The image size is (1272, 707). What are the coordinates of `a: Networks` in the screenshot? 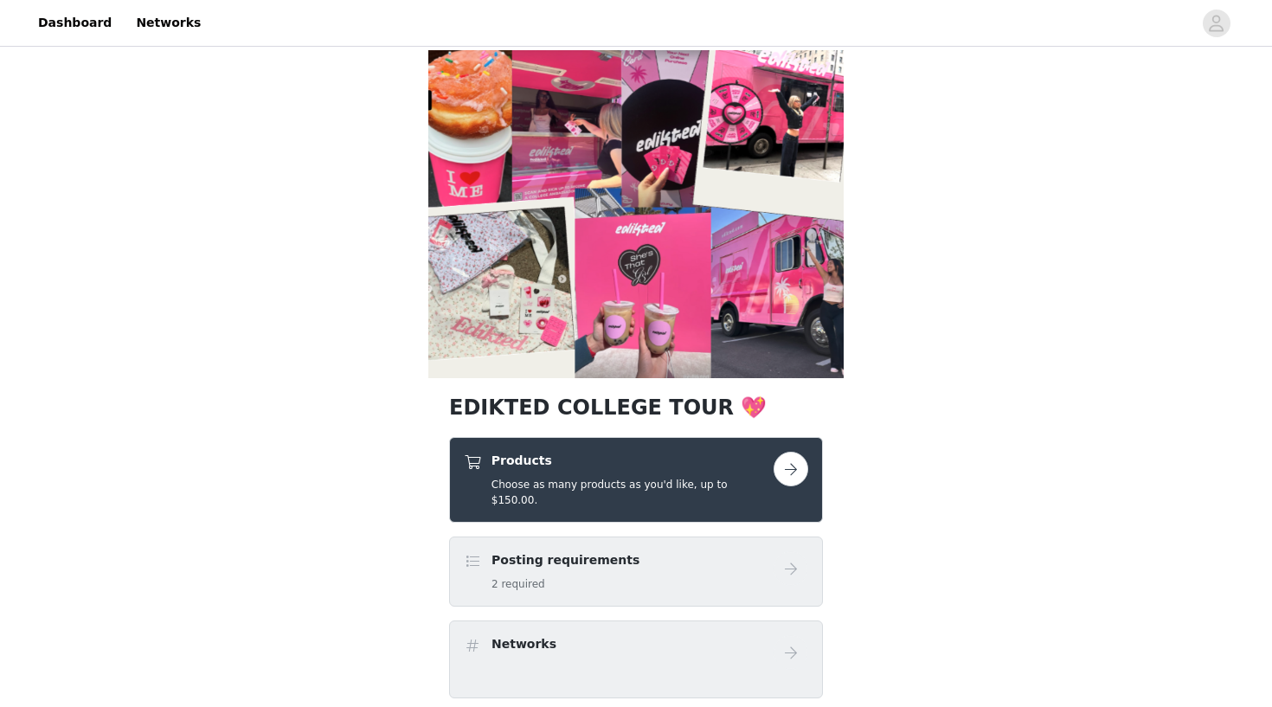 It's located at (168, 22).